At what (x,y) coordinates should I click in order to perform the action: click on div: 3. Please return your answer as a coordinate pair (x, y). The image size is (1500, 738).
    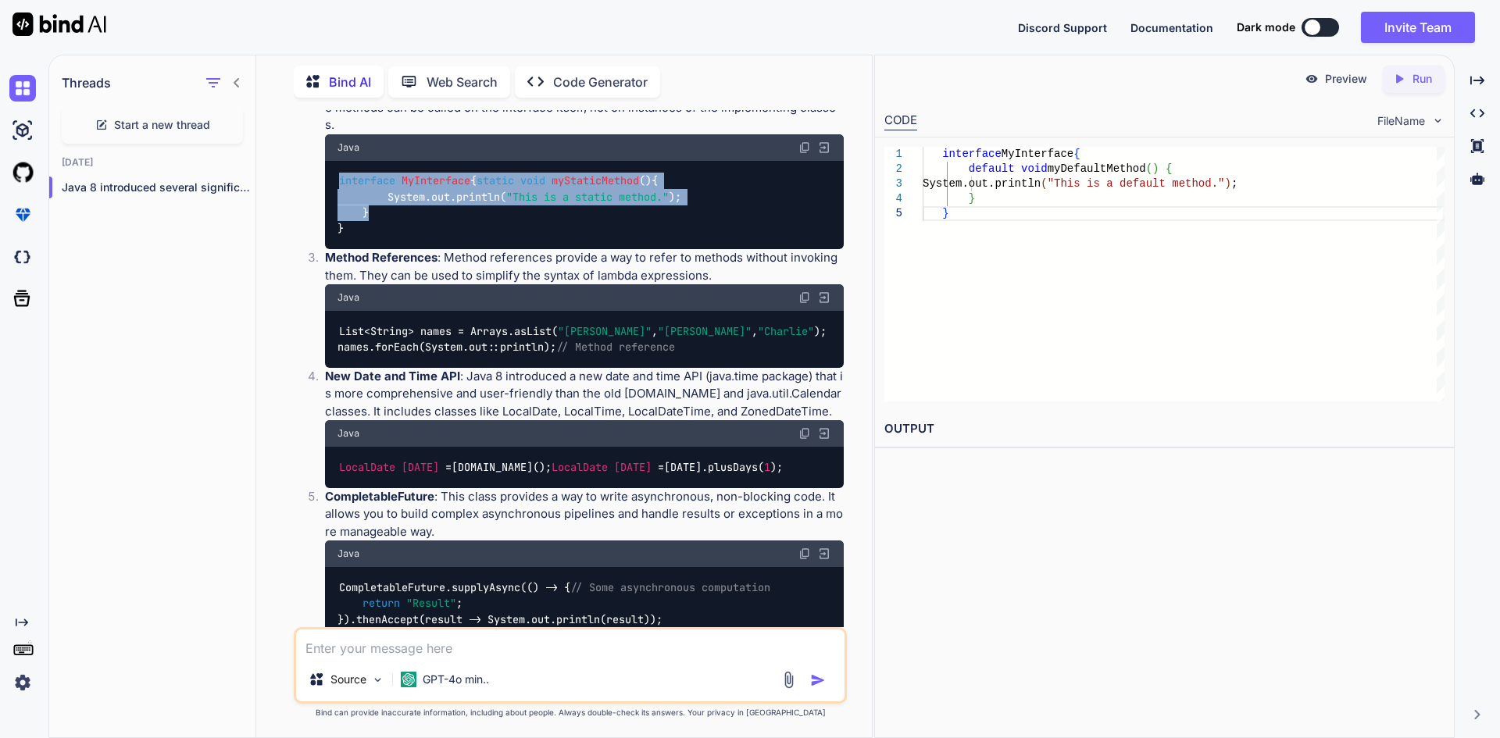
    Looking at the image, I should click on (893, 184).